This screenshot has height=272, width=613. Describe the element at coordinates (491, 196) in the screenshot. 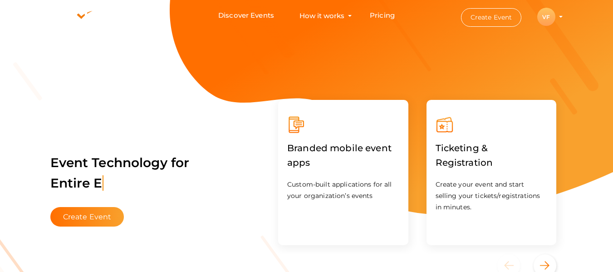

I see `p: Create your event and start selling your tickets/registrations in minutes.` at that location.